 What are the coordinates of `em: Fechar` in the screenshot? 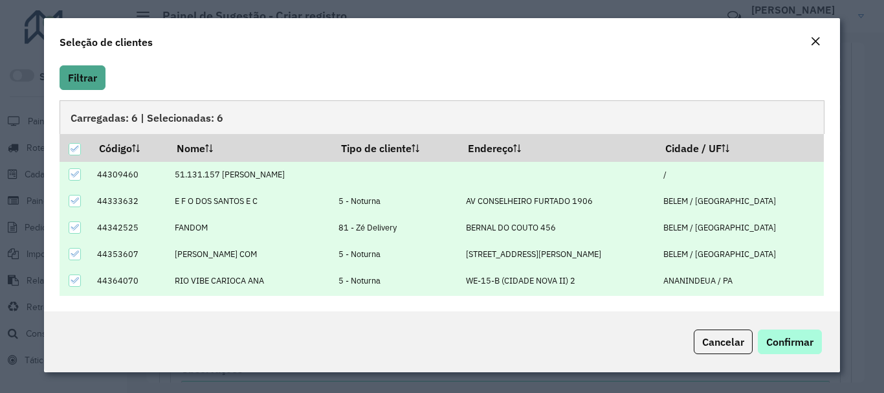 It's located at (815, 41).